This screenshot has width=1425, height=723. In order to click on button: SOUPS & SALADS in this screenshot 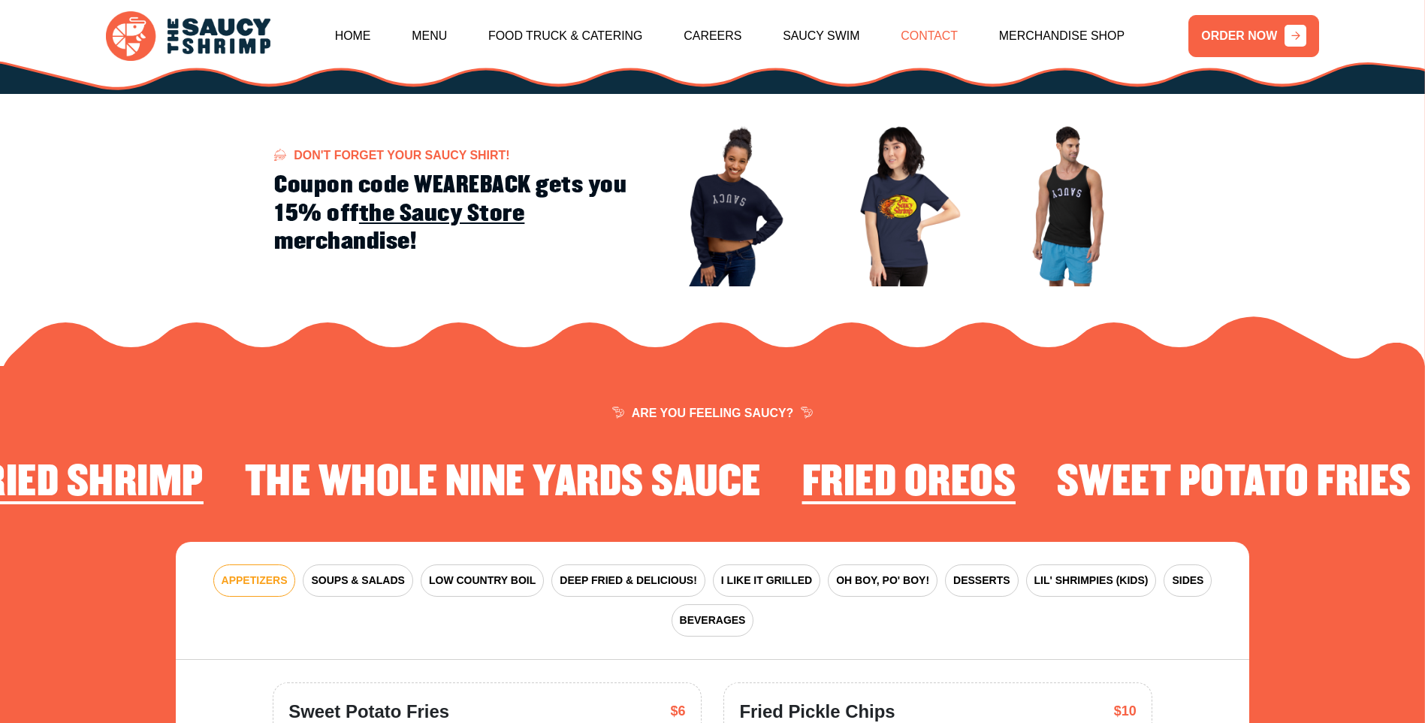, I will do `click(358, 580)`.